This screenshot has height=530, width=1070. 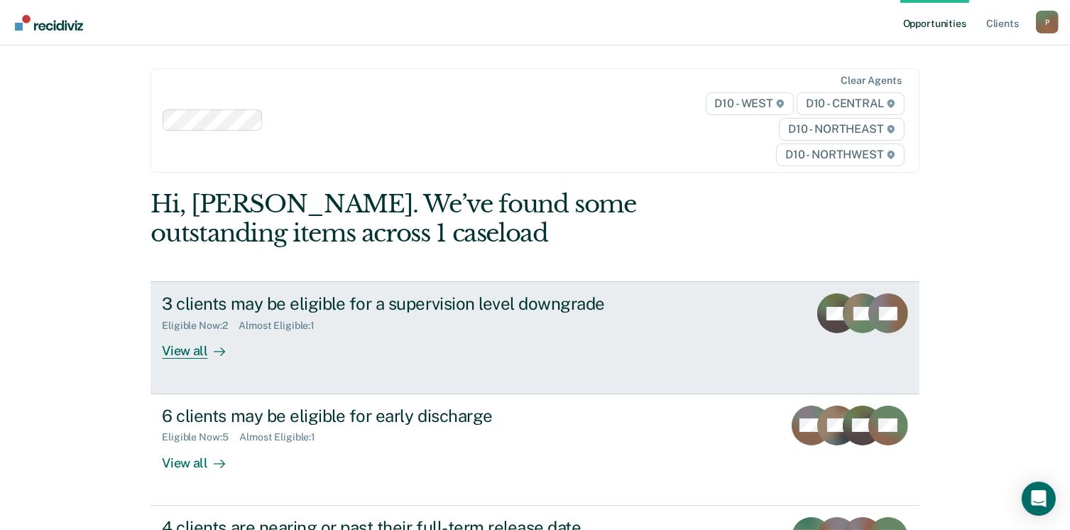 What do you see at coordinates (870, 80) in the screenshot?
I see `div: Clear agents` at bounding box center [870, 80].